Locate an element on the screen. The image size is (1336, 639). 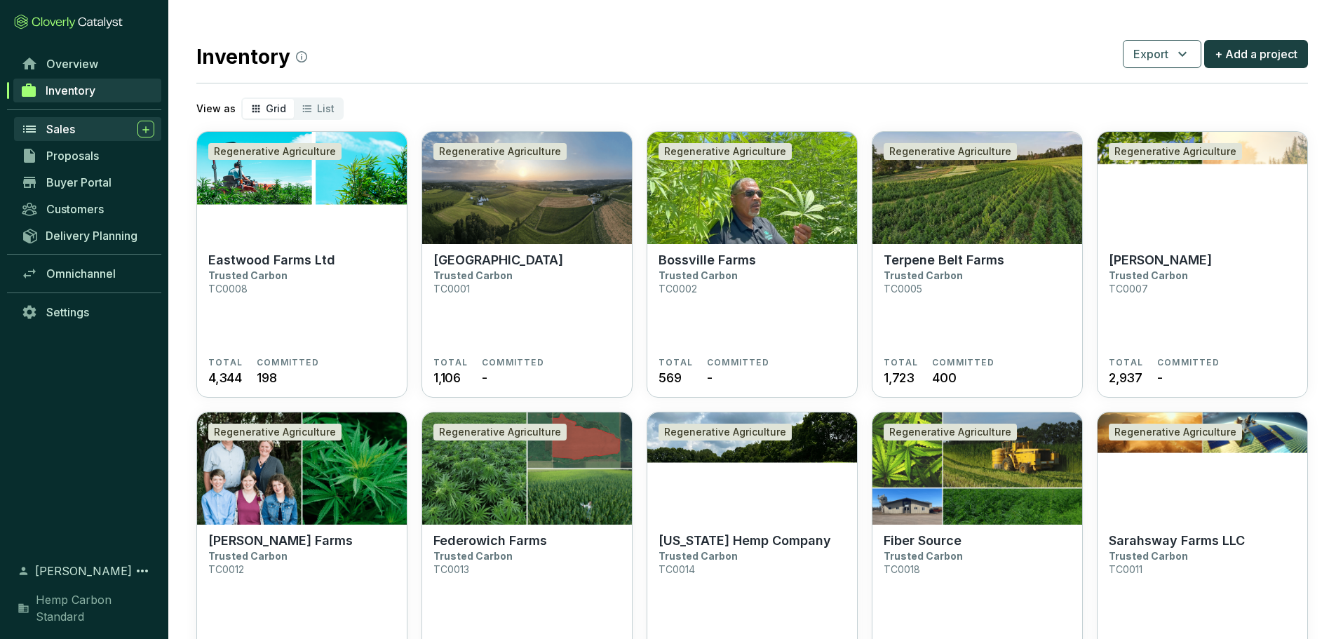
img: Cedar Meadow Farm is located at coordinates (527, 188).